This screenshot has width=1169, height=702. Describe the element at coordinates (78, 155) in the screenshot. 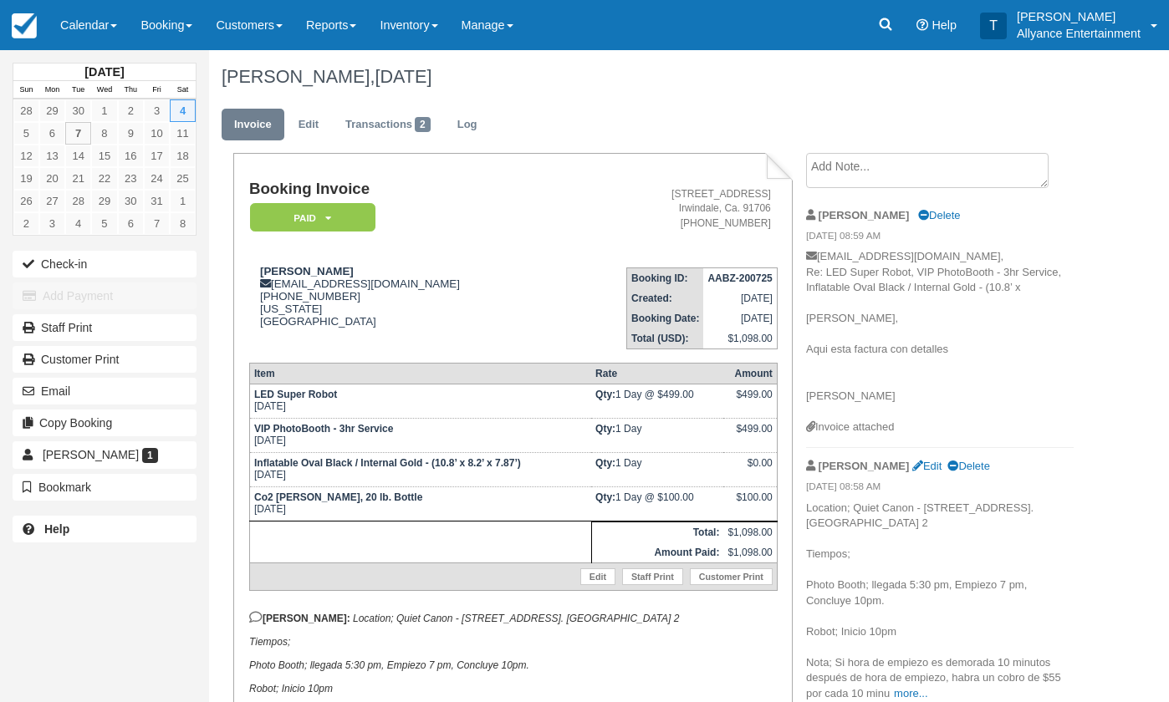

I see `a: 14` at that location.